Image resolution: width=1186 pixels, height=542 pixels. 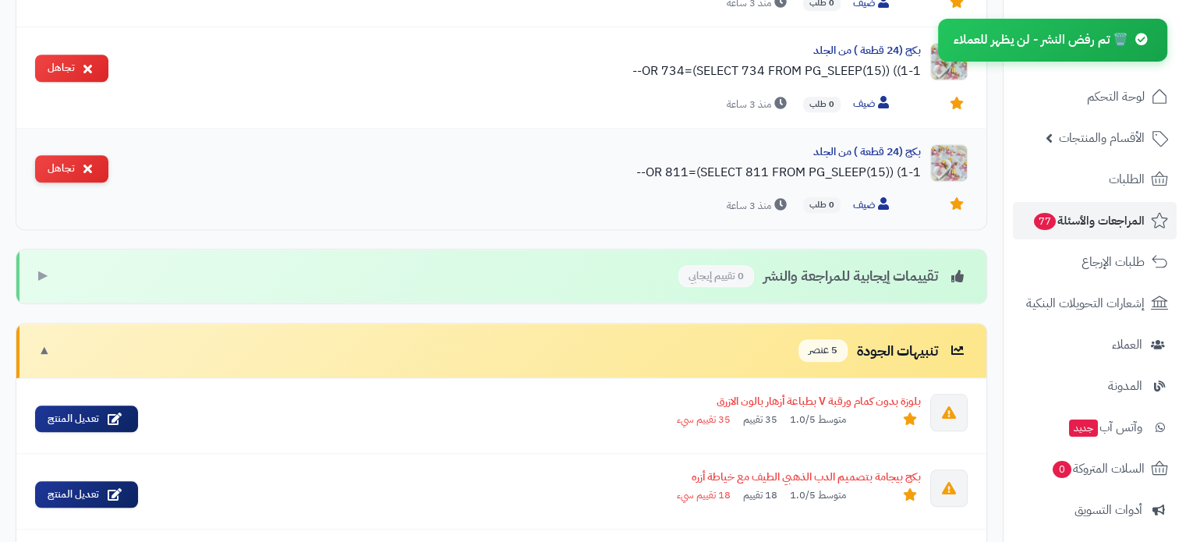 I want to click on div: 1-1) OR 811=(SELECT 811 FROM PG_SLEEP(15))--, so click(x=521, y=172).